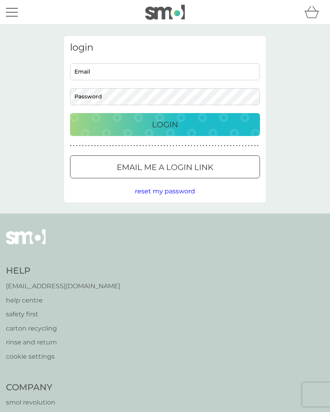 This screenshot has width=330, height=412. What do you see at coordinates (48, 388) in the screenshot?
I see `h4: Company` at bounding box center [48, 388].